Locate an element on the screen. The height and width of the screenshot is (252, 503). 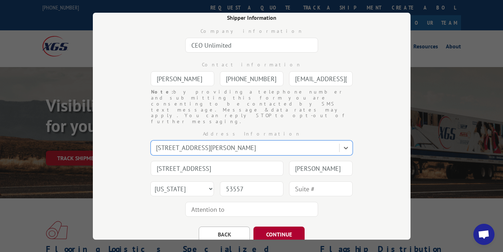
input: Email is located at coordinates (321, 79).